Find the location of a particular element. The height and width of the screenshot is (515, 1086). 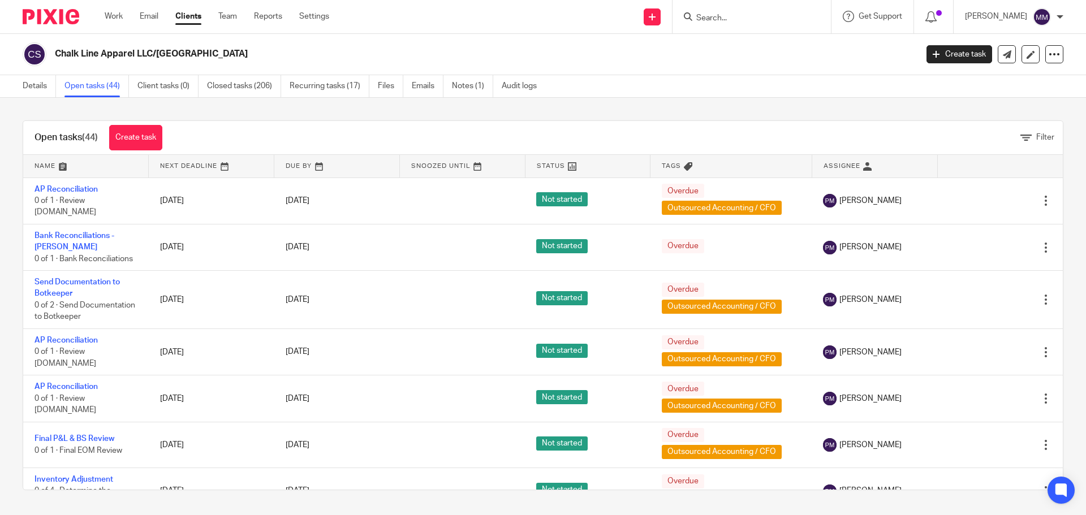

a: Settings is located at coordinates (314, 16).